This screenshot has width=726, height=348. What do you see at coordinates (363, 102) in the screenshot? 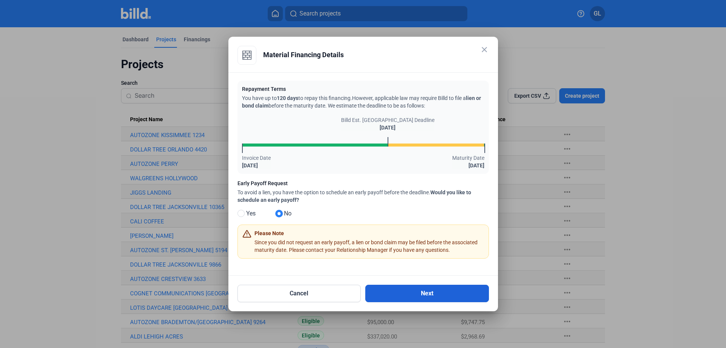
I see `div: You have up to to repay this financing. However, applicable law may require Billd to file a befor...` at bounding box center [363, 102].